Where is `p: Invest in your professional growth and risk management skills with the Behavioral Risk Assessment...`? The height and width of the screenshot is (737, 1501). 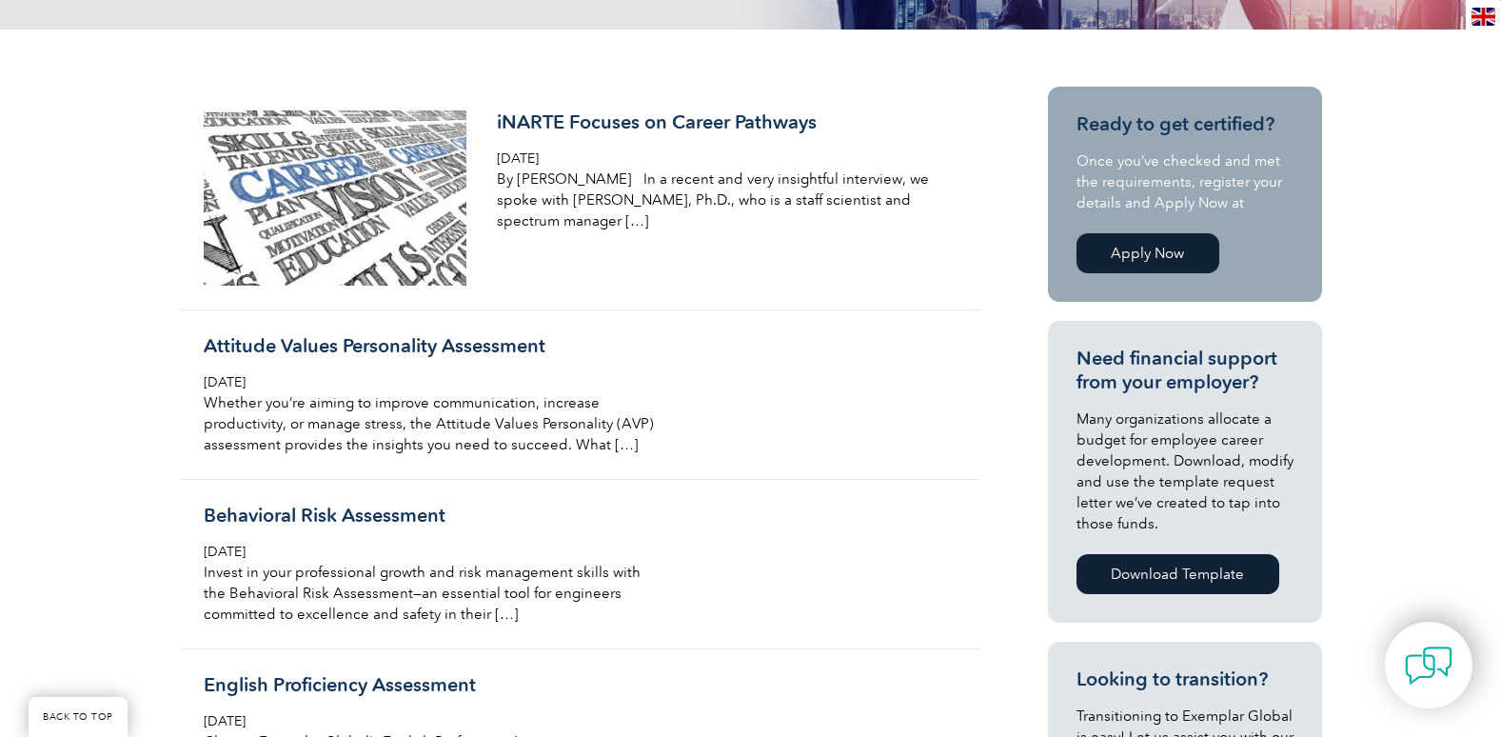
p: Invest in your professional growth and risk management skills with the Behavioral Risk Assessment... is located at coordinates (429, 593).